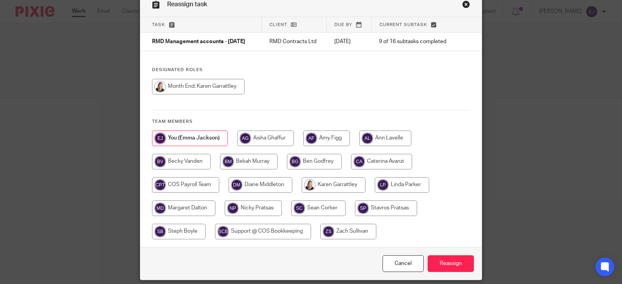  What do you see at coordinates (451, 264) in the screenshot?
I see `input: Reassign` at bounding box center [451, 264].